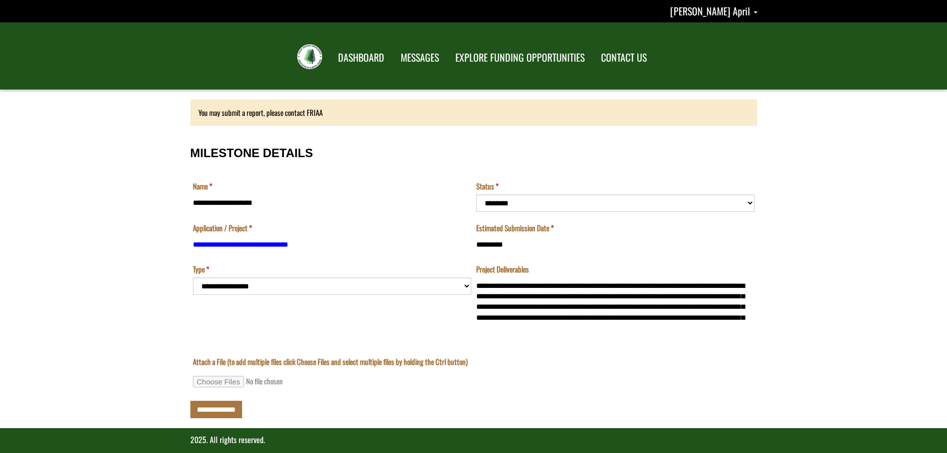 This screenshot has height=453, width=947. What do you see at coordinates (222, 228) in the screenshot?
I see `label: Application / Project` at bounding box center [222, 228].